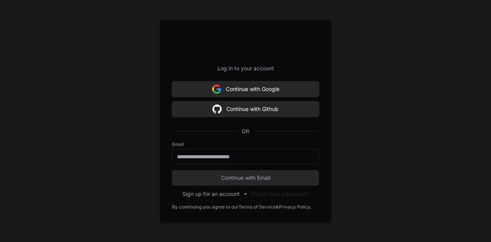 The image size is (491, 242). Describe the element at coordinates (245, 89) in the screenshot. I see `button: Continue with Google` at that location.